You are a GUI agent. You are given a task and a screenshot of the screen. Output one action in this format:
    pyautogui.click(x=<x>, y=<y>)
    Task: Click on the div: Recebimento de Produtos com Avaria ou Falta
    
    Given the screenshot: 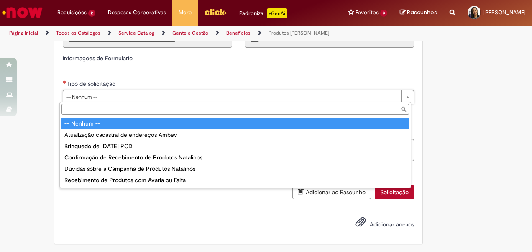 What is the action you would take?
    pyautogui.click(x=235, y=180)
    